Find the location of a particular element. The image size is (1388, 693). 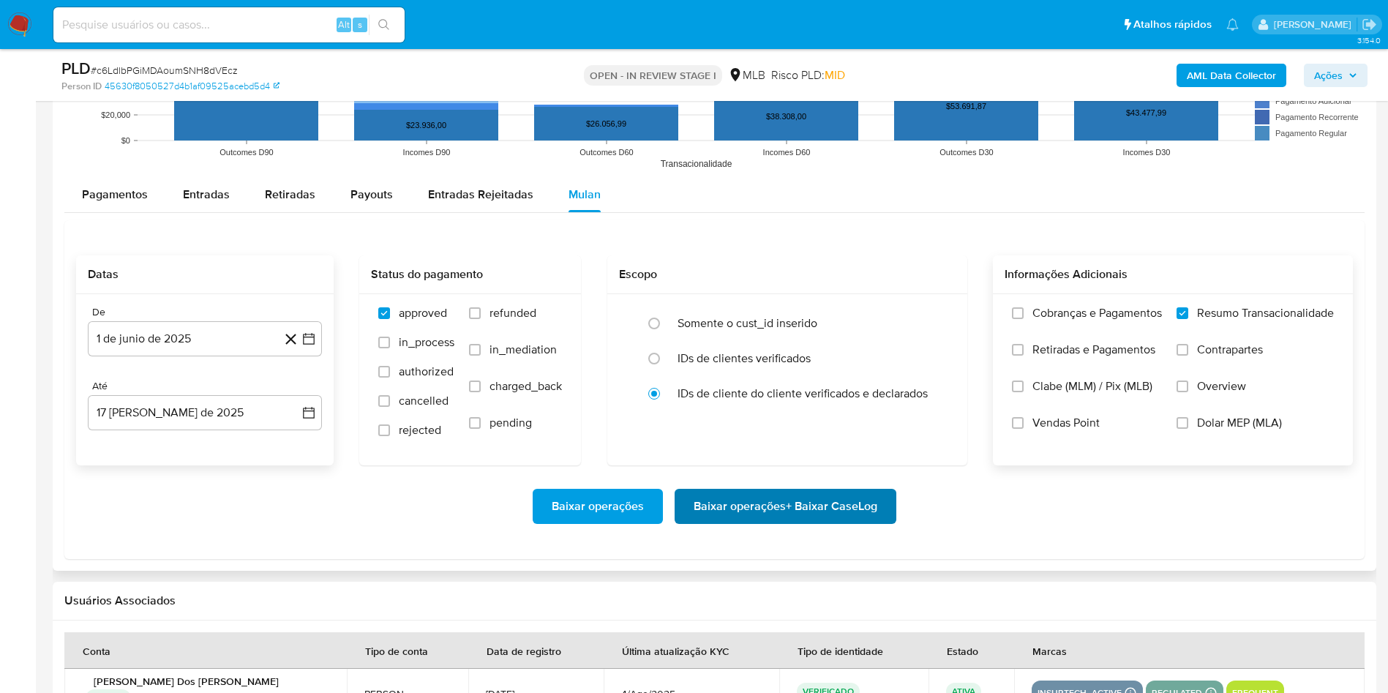

a: Notificações is located at coordinates (1232, 24).